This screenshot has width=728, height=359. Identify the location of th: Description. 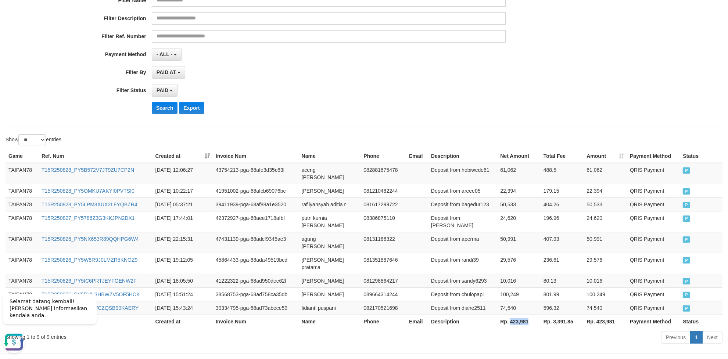
(462, 321).